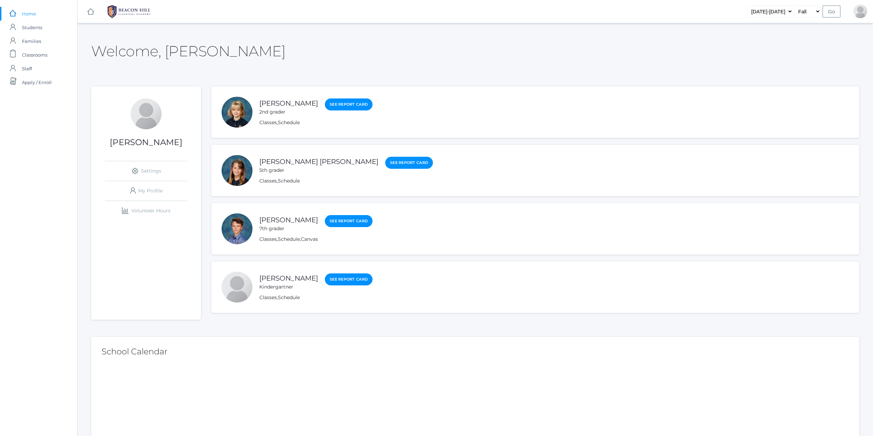 The image size is (873, 436). I want to click on span: Apply / Enroll, so click(37, 82).